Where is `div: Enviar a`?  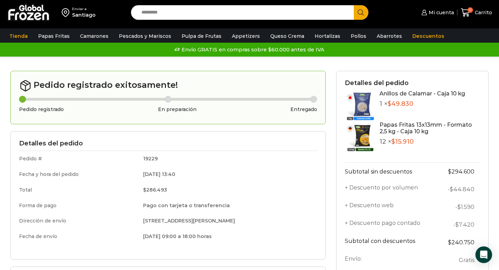
div: Enviar a is located at coordinates (84, 9).